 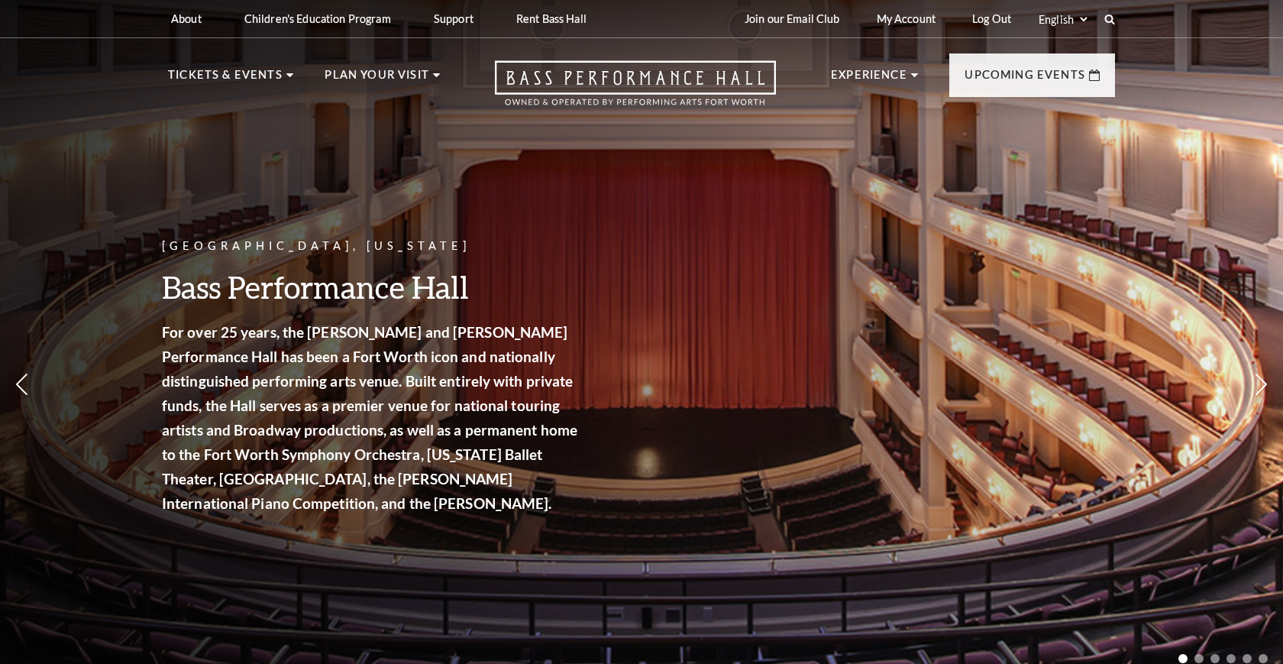 I want to click on select: Select:, so click(x=1062, y=19).